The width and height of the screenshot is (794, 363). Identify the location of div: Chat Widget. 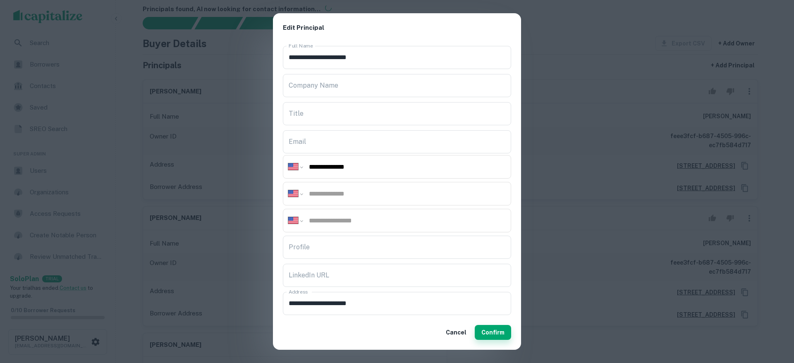
(773, 317).